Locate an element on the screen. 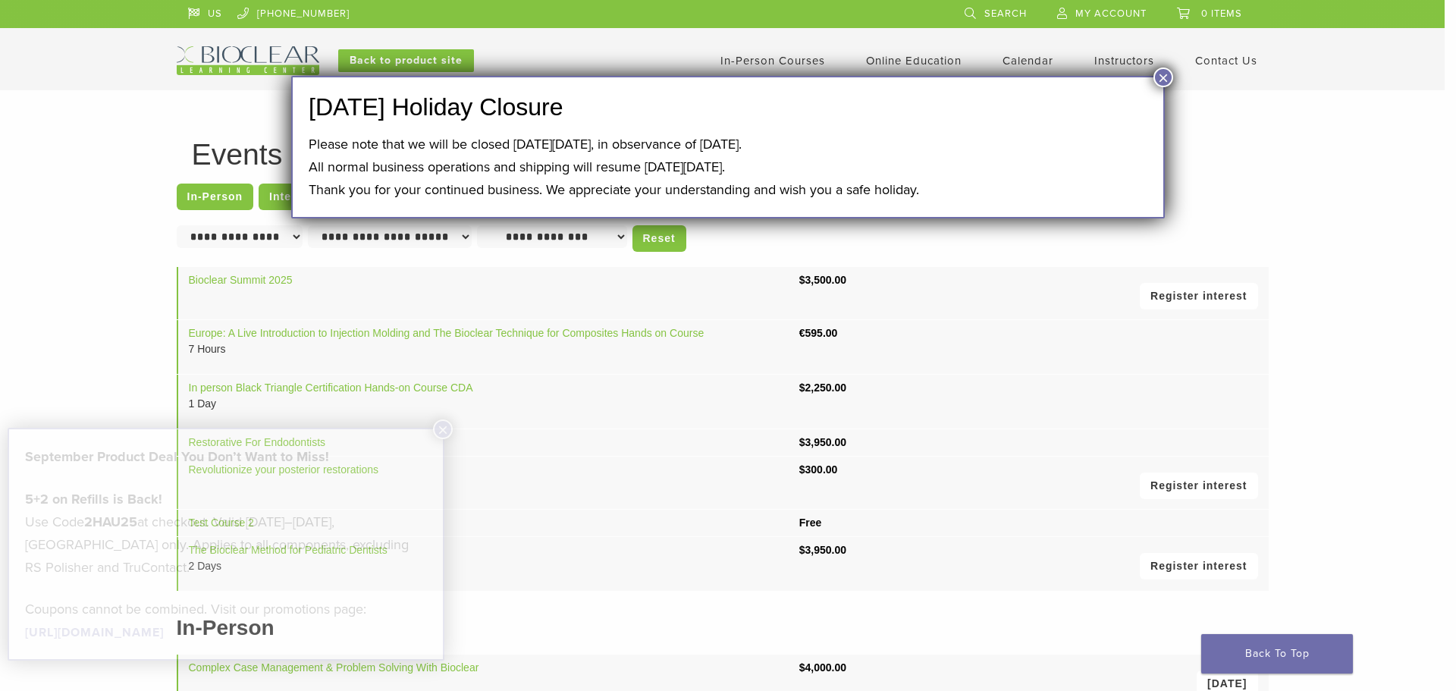  a: Back to product site is located at coordinates (406, 61).